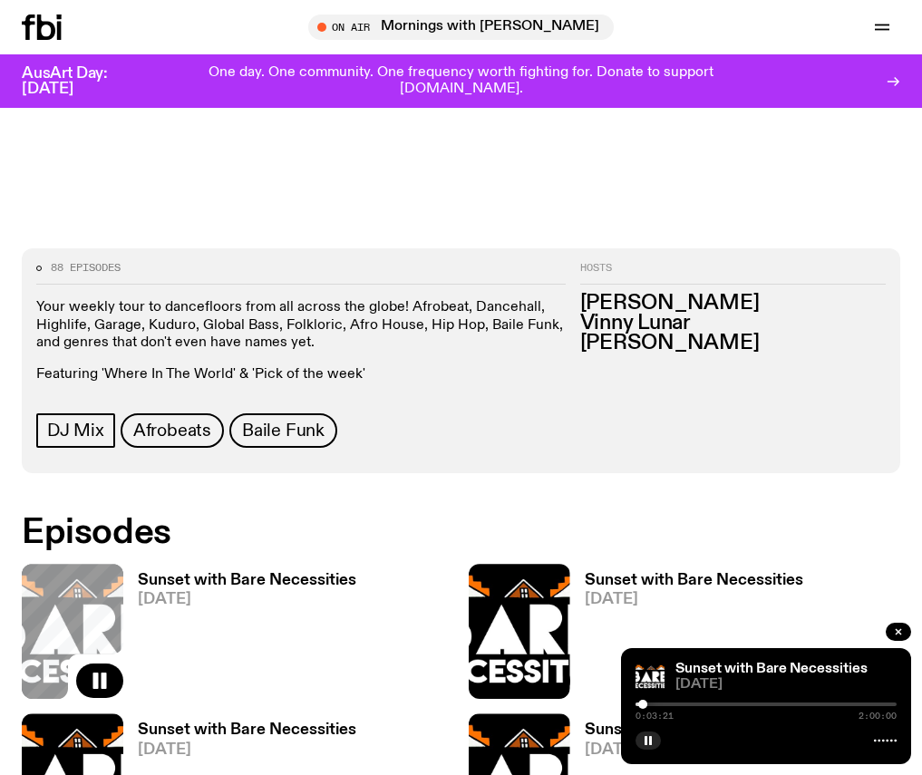 This screenshot has width=922, height=775. What do you see at coordinates (301, 325) in the screenshot?
I see `p: Your weekly tour to dancefloors from all across the globe! Afrobeat, Dancehall, Highlife, Garage,...` at bounding box center [301, 325].